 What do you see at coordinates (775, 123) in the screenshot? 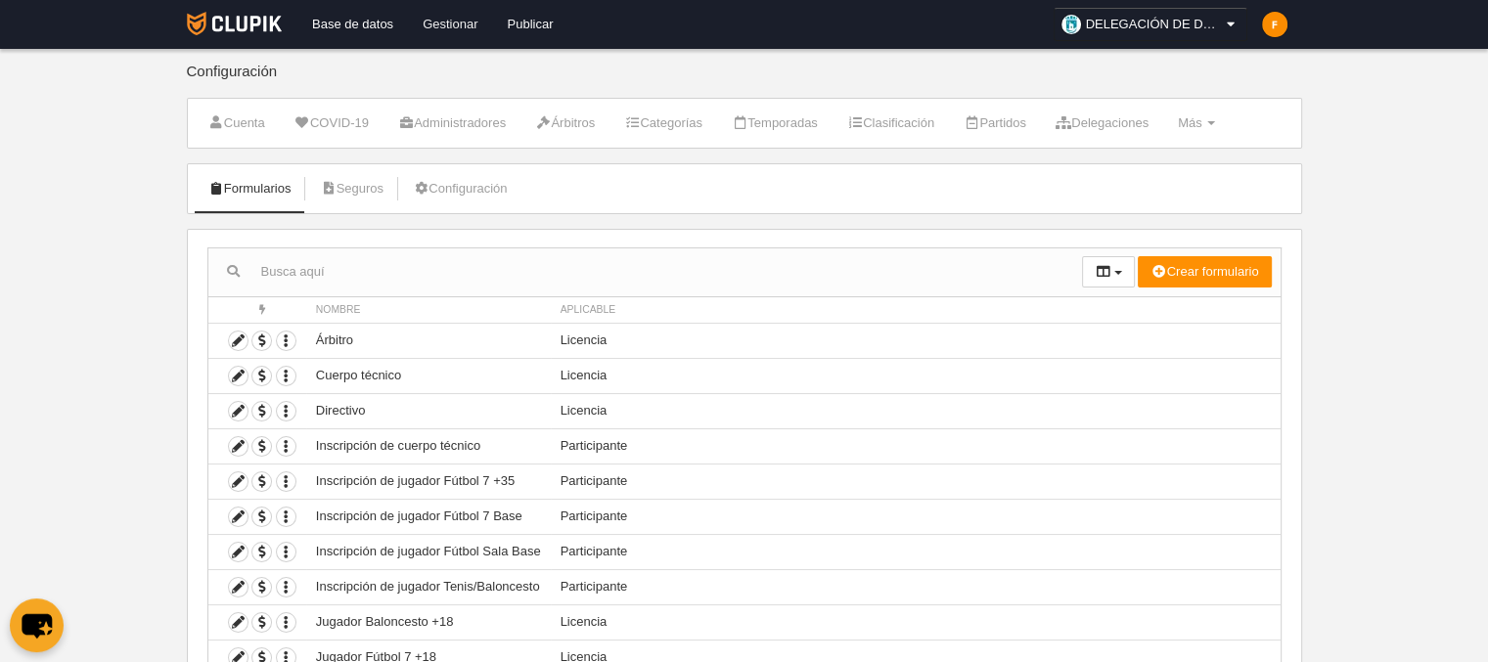
I see `a: Temporadas` at bounding box center [775, 123].